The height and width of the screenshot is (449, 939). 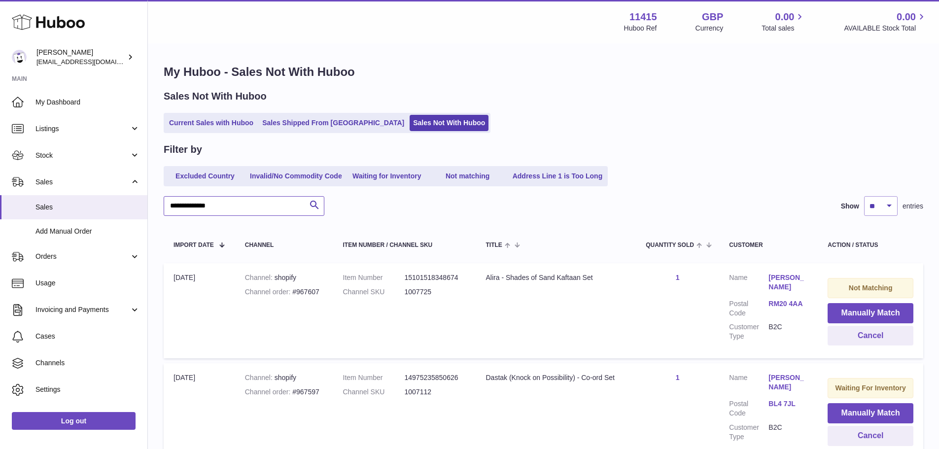 I want to click on span: Listings, so click(x=82, y=129).